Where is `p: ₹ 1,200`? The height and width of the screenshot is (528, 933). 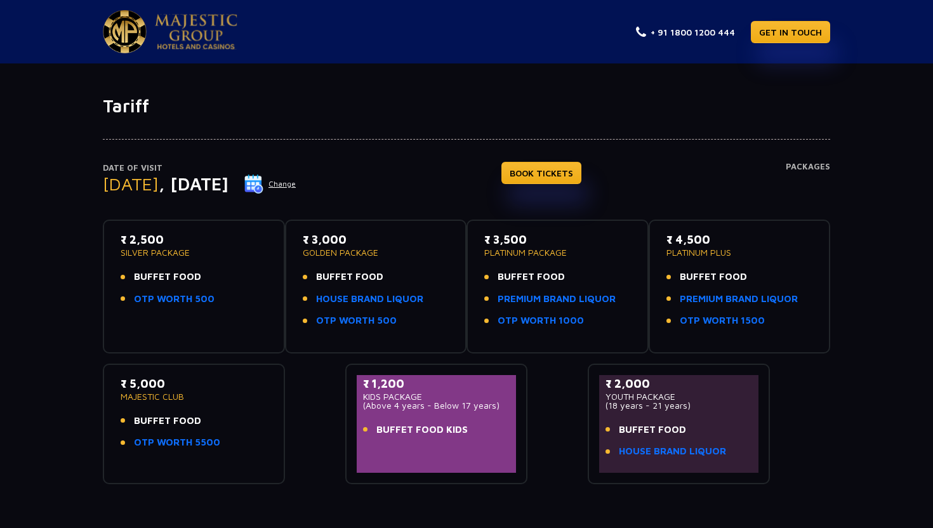
p: ₹ 1,200 is located at coordinates (436, 384).